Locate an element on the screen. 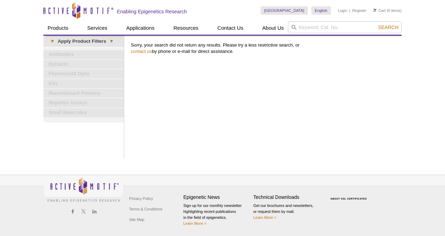 The image size is (445, 236). a: Services is located at coordinates (97, 28).